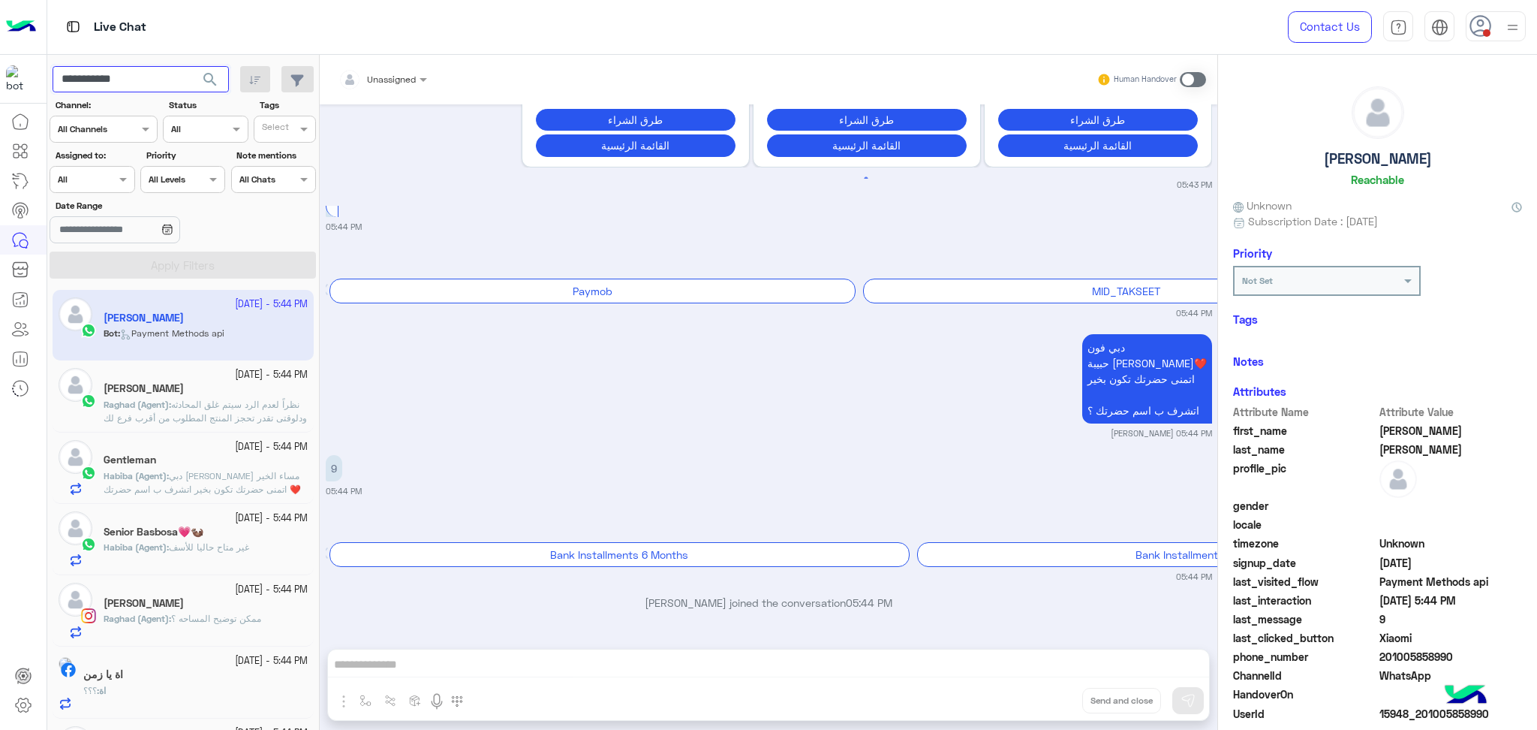 The height and width of the screenshot is (730, 1537). I want to click on span: عبد العزيز, so click(1451, 449).